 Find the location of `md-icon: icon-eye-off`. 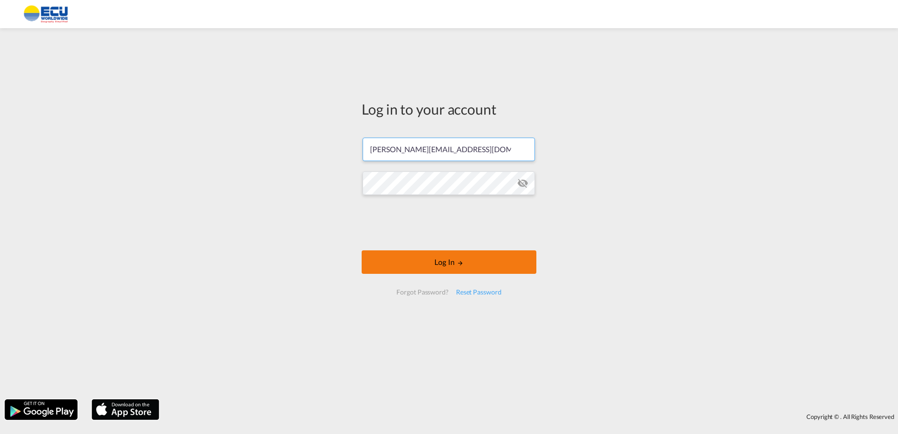

md-icon: icon-eye-off is located at coordinates (523, 183).